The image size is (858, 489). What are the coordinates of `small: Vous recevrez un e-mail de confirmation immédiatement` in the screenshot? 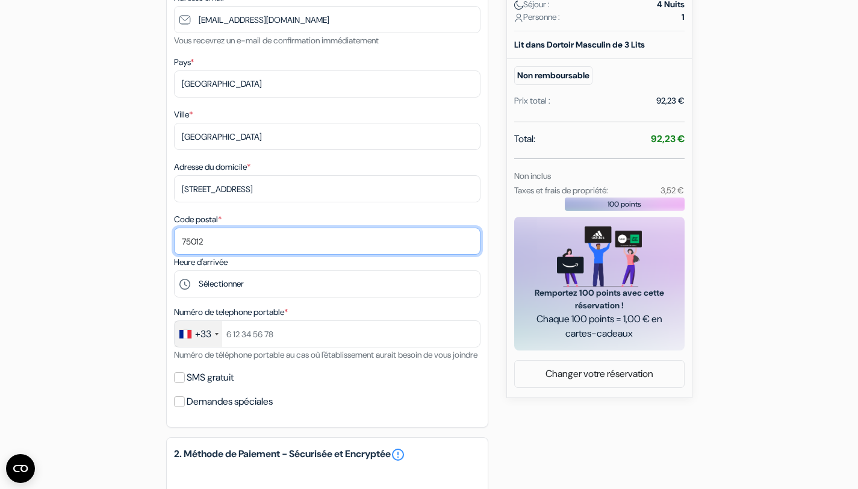 It's located at (276, 40).